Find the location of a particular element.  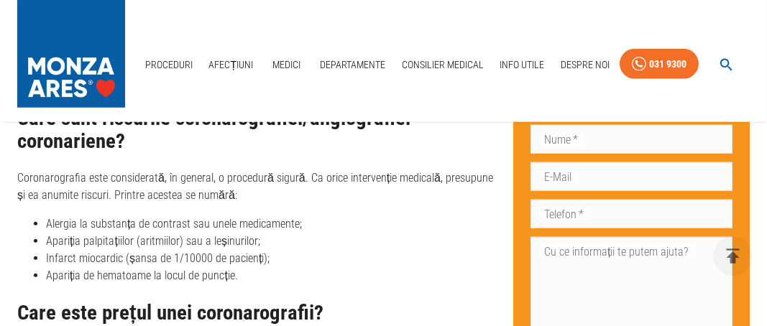

li: Infarct miocardic (șansa de 1/10000 de pacienți); is located at coordinates (274, 259).